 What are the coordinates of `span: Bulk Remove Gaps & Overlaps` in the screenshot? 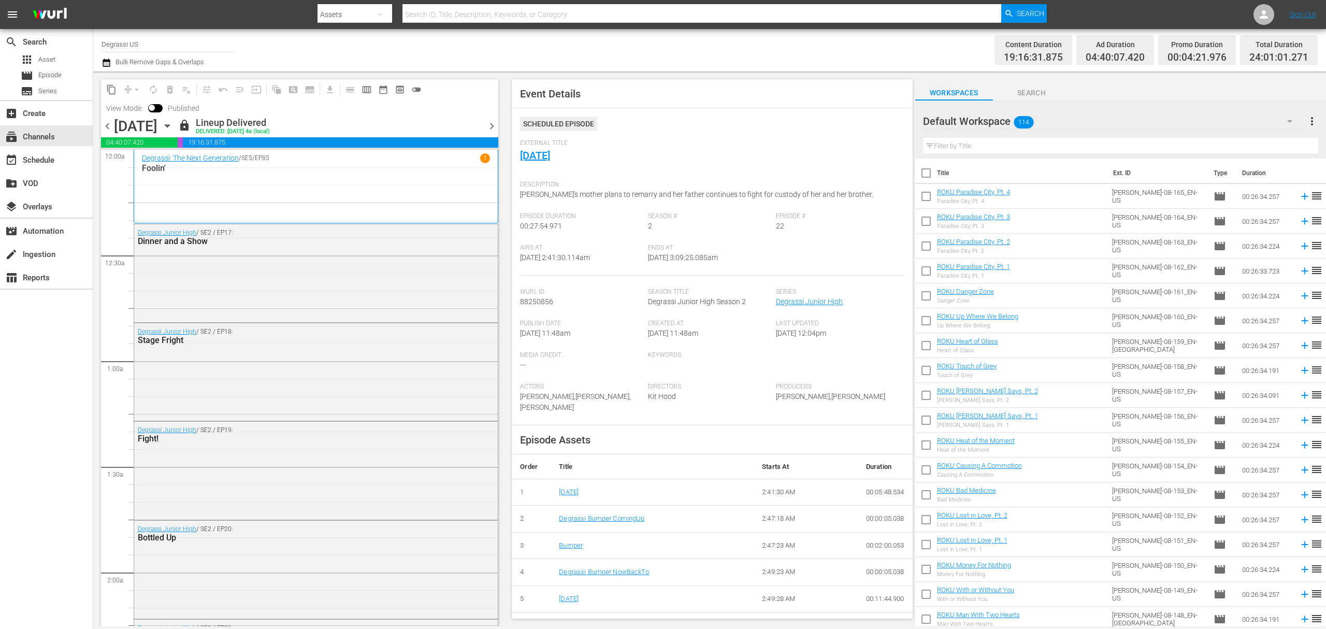 It's located at (159, 62).